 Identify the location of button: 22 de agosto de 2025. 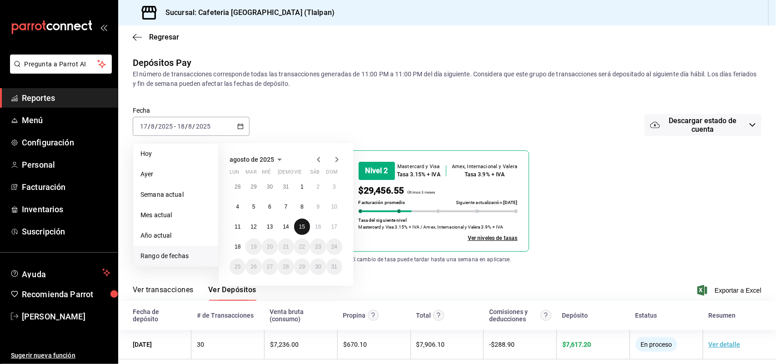
(302, 247).